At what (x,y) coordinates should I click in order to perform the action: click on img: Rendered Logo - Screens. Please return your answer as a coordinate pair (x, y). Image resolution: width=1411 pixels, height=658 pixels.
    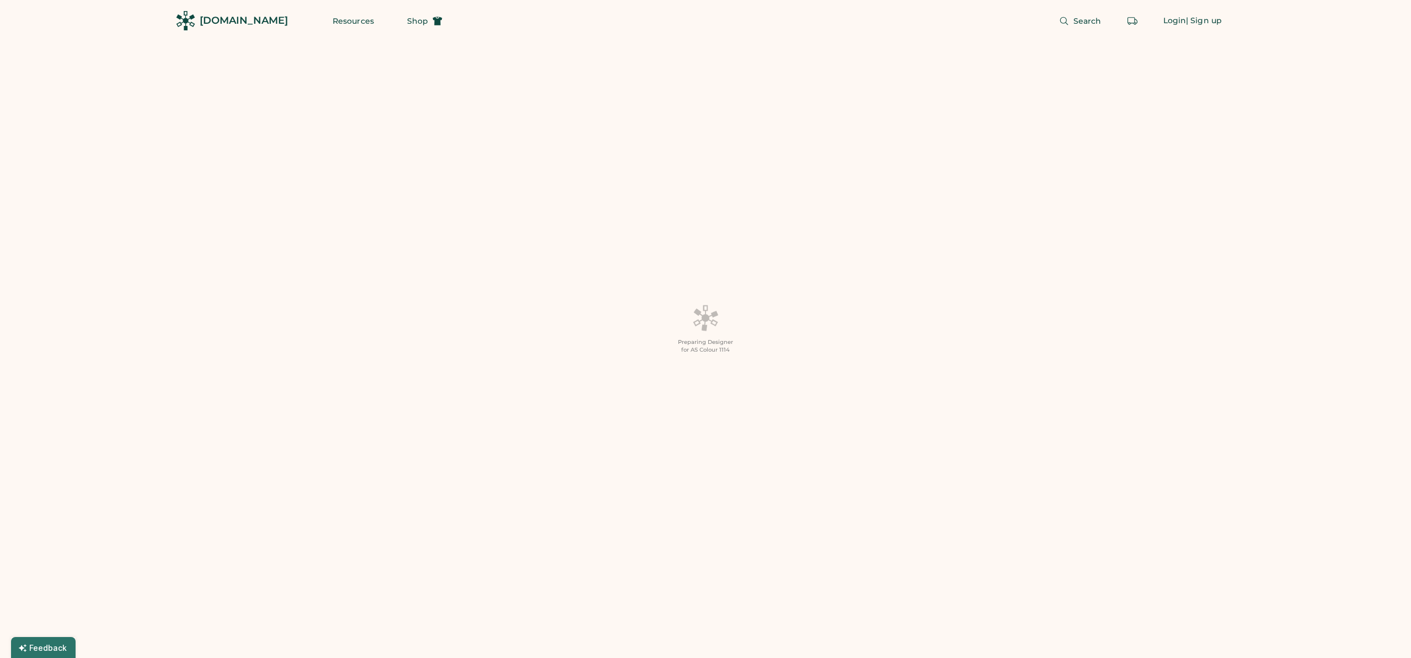
    Looking at the image, I should click on (185, 20).